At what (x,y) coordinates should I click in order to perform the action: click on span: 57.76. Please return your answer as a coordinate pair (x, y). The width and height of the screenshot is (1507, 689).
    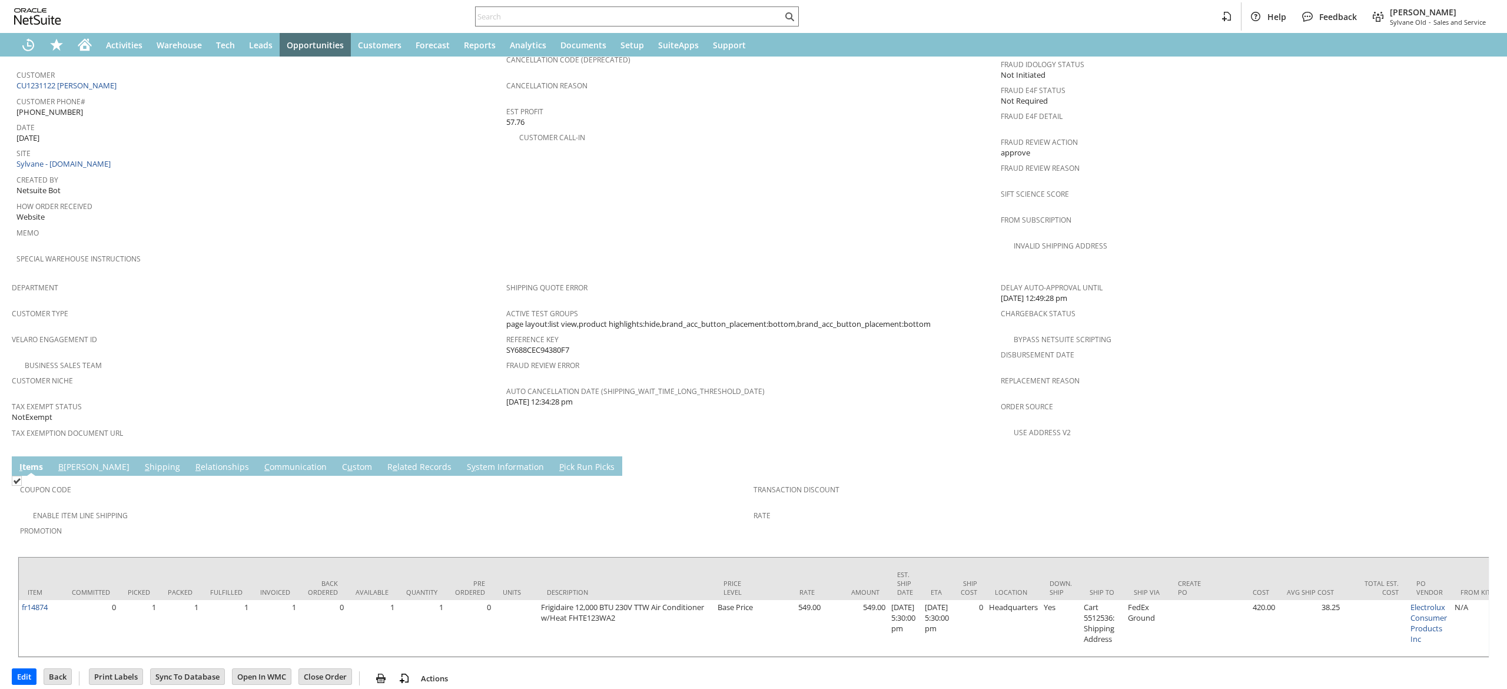
    Looking at the image, I should click on (515, 122).